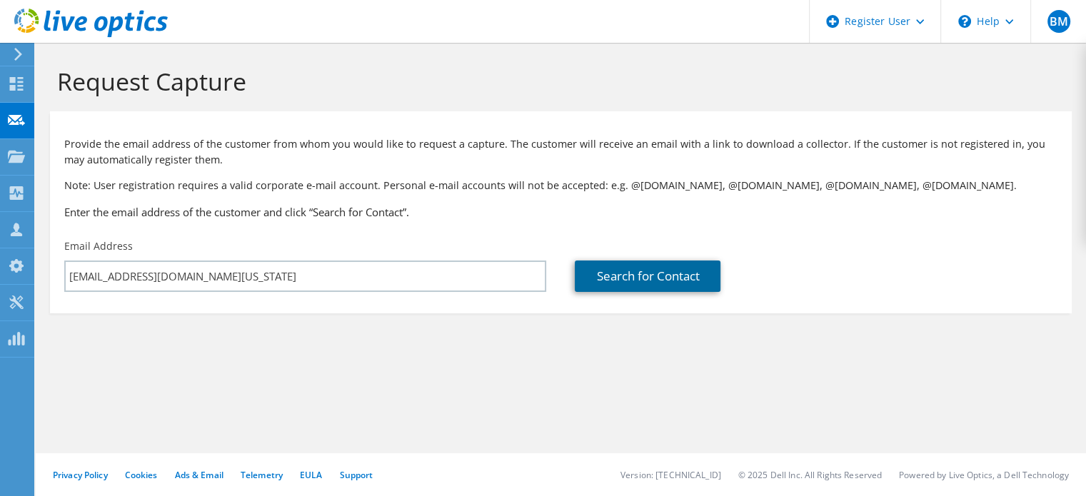 This screenshot has width=1086, height=496. What do you see at coordinates (98, 246) in the screenshot?
I see `label: Email Address` at bounding box center [98, 246].